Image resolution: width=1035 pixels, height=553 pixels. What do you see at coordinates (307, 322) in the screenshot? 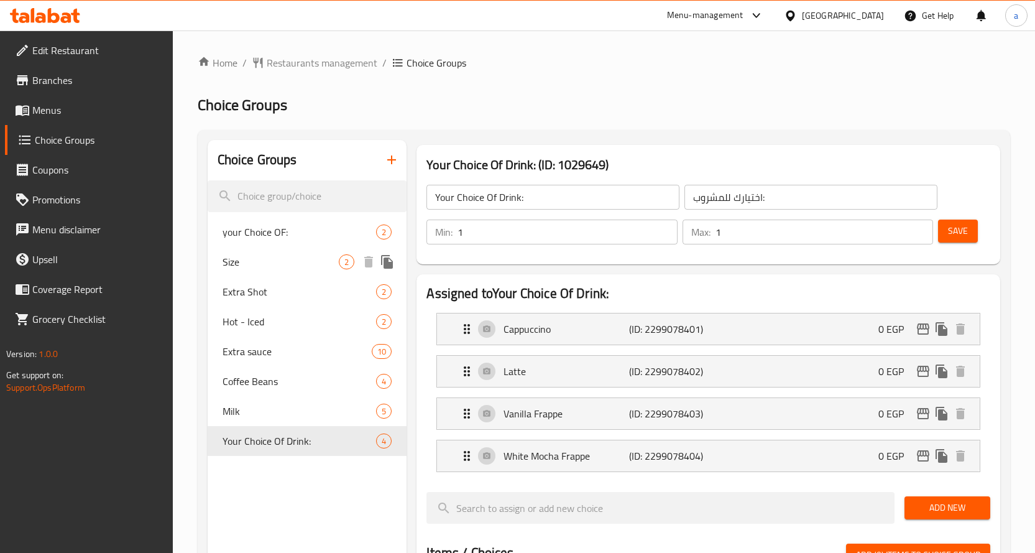
I see `div: Hot - Iced2` at bounding box center [307, 322].